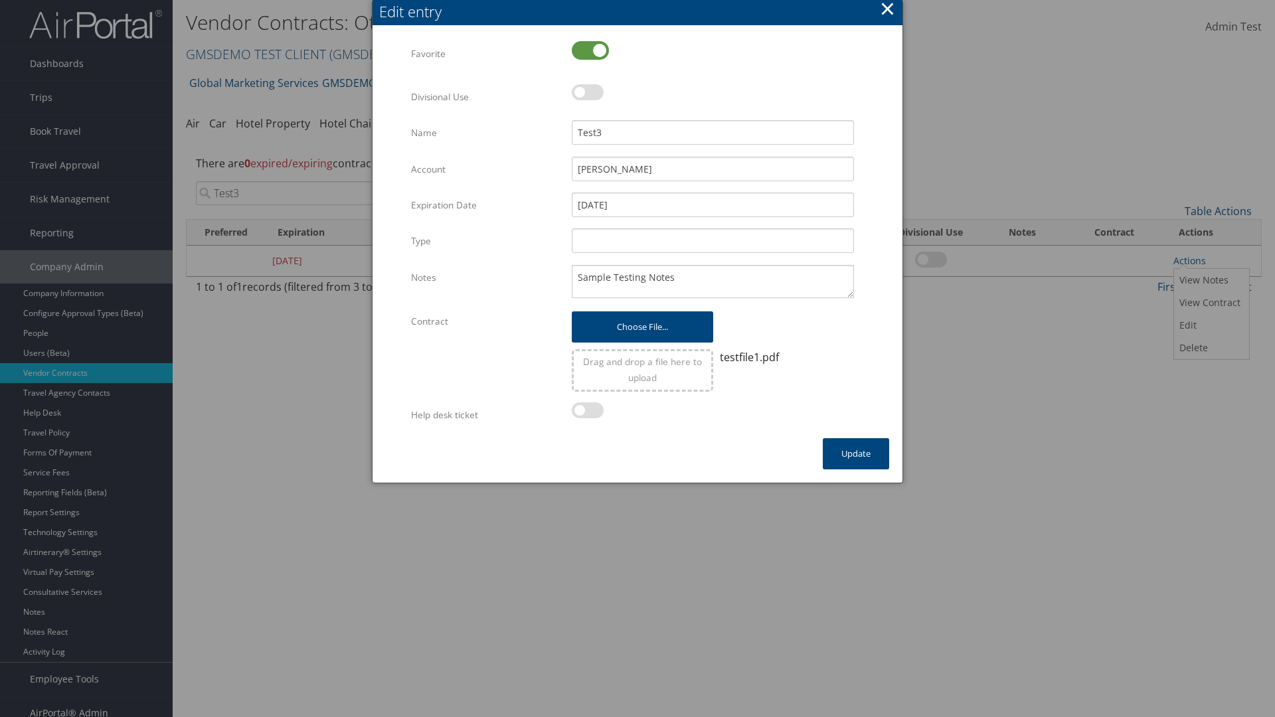 Image resolution: width=1275 pixels, height=717 pixels. I want to click on button: Update, so click(856, 454).